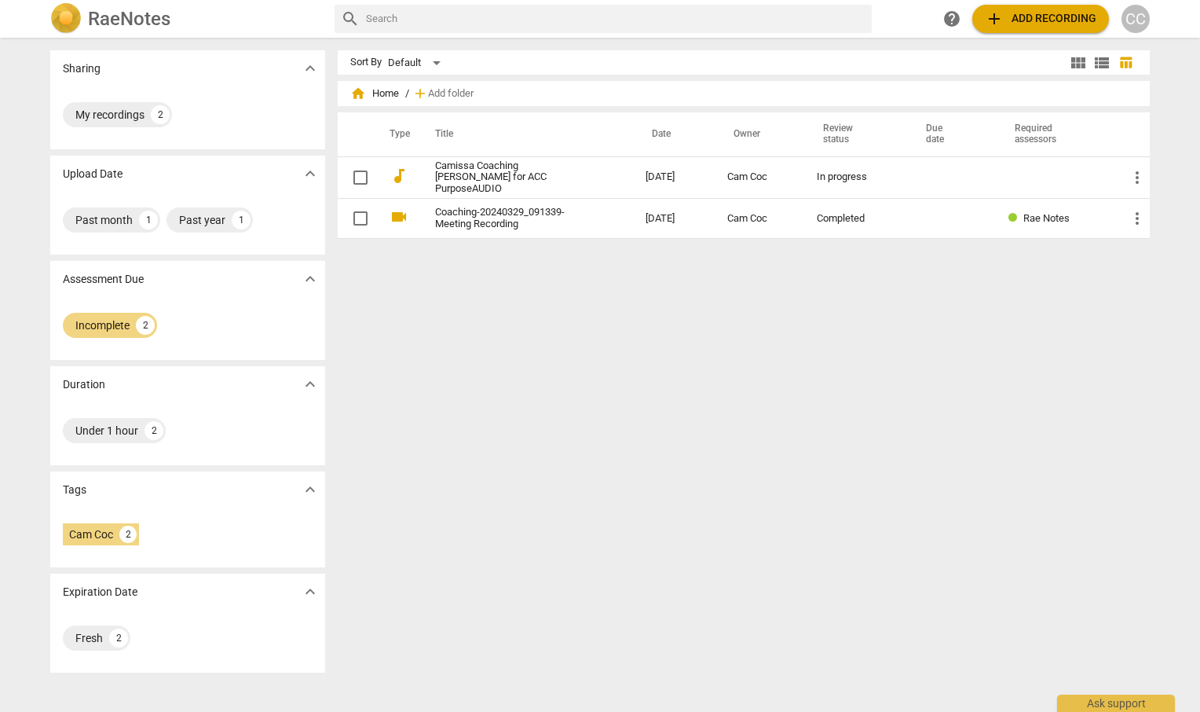  Describe the element at coordinates (375, 93) in the screenshot. I see `span: Home` at that location.